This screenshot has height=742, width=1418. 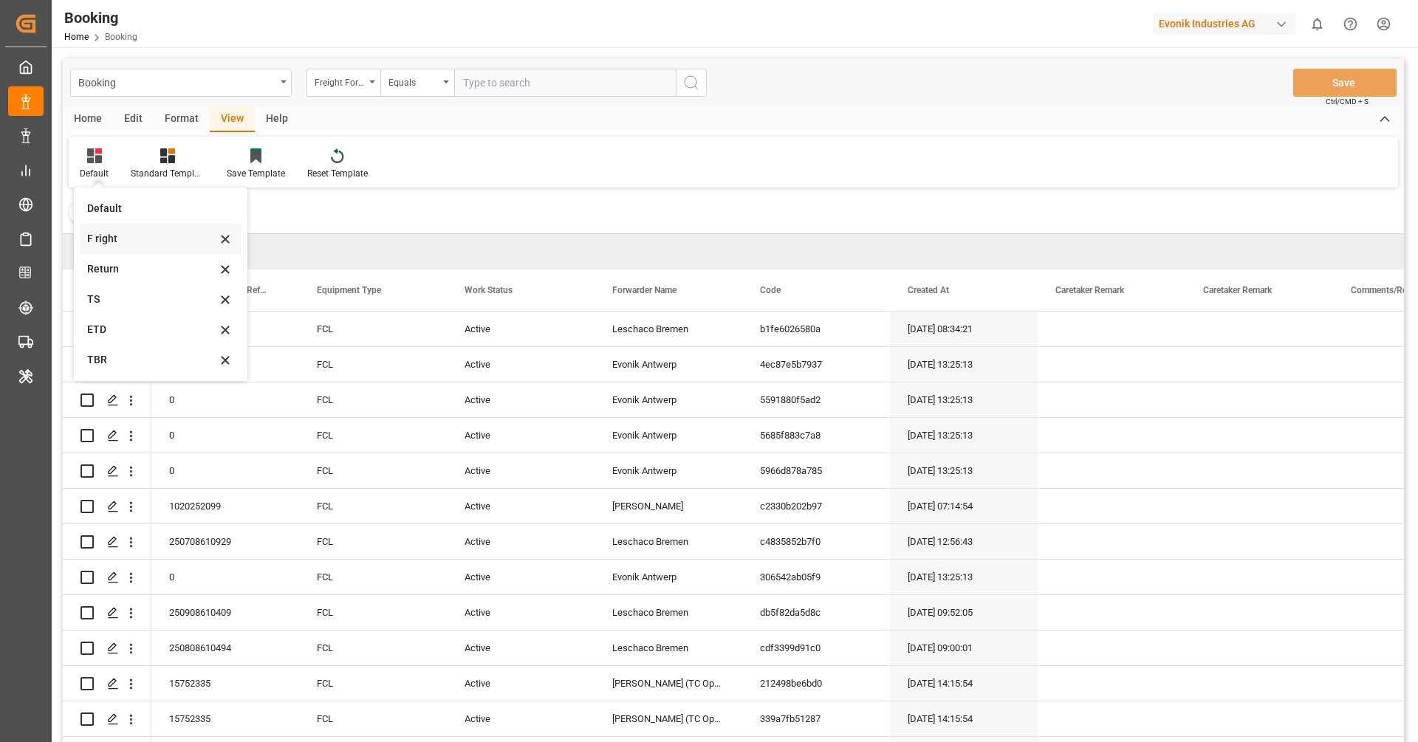 What do you see at coordinates (816, 577) in the screenshot?
I see `div: 306542ab05f9` at bounding box center [816, 577].